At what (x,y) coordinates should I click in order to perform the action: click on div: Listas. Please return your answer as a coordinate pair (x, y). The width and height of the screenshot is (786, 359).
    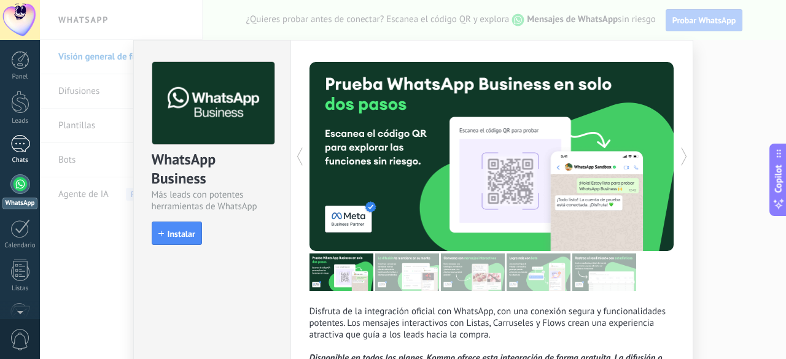
    Looking at the image, I should click on (20, 288).